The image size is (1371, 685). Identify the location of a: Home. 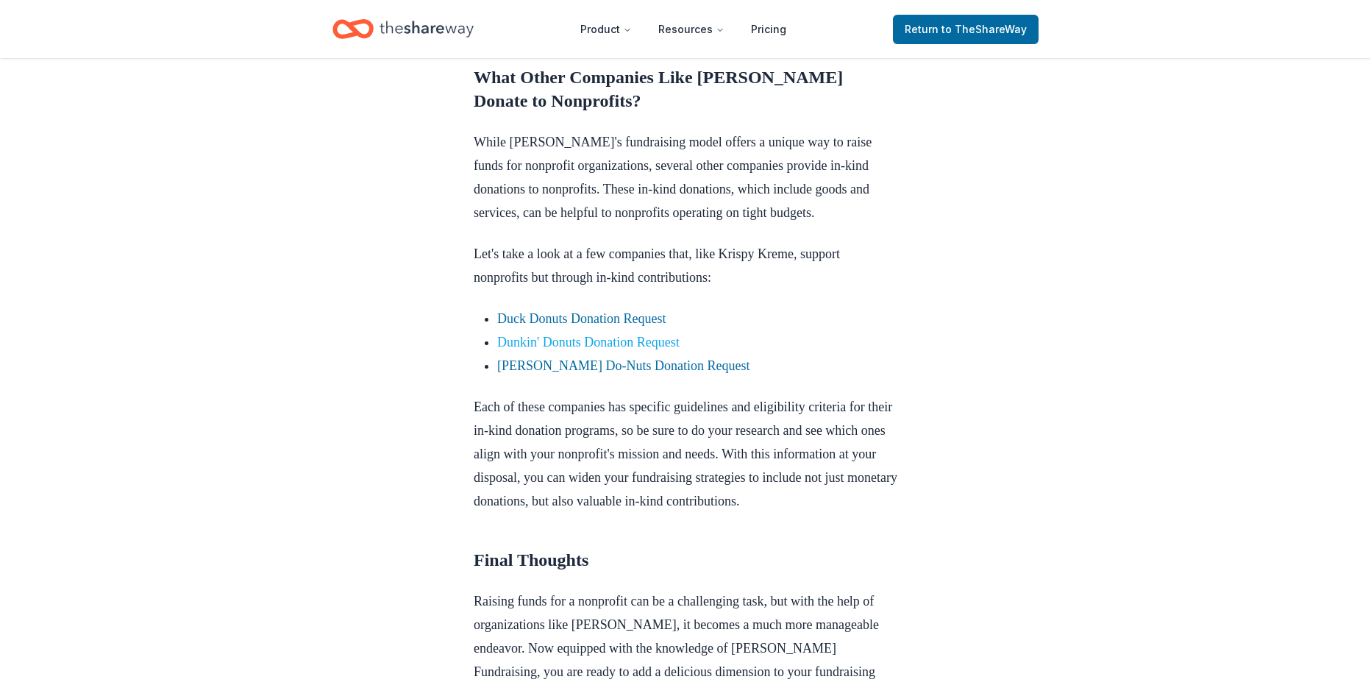
(403, 29).